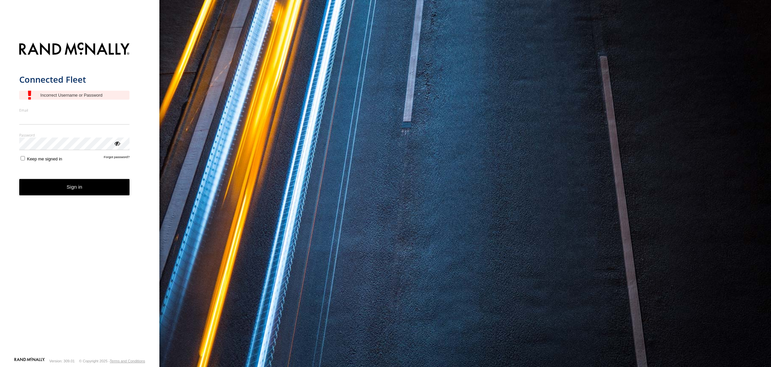 The height and width of the screenshot is (367, 771). I want to click on a: Forgot password?, so click(117, 158).